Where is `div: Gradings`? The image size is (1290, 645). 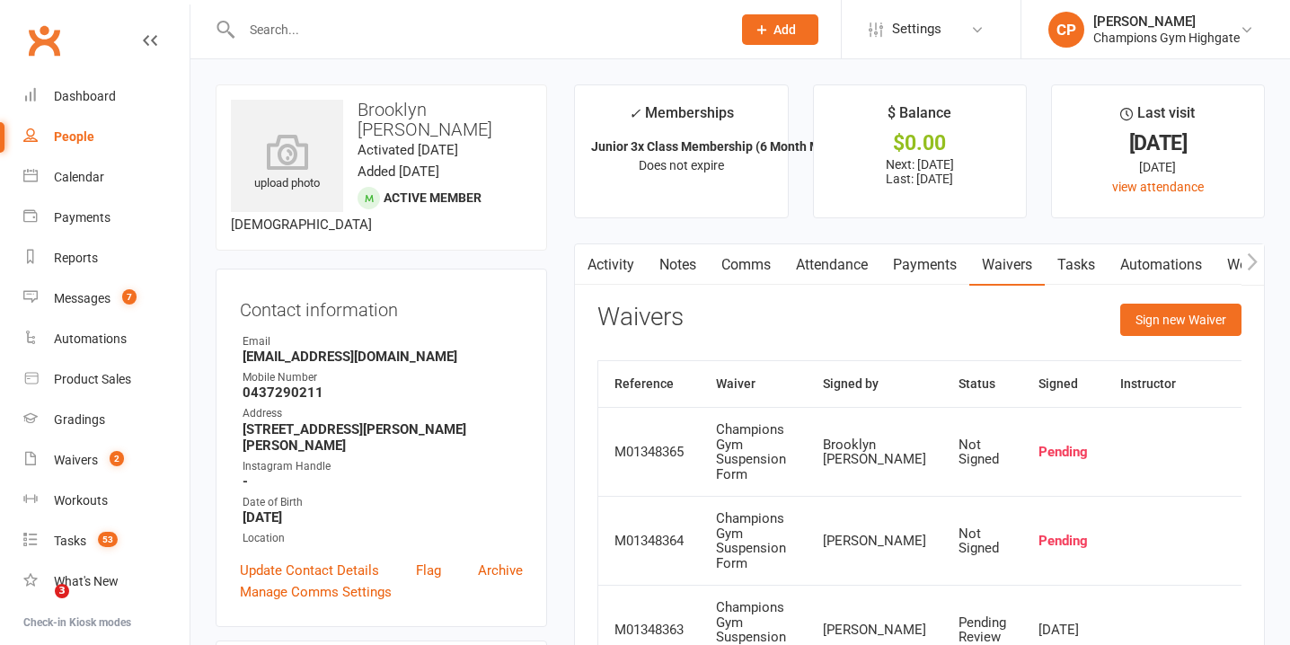
div: Gradings is located at coordinates (79, 420).